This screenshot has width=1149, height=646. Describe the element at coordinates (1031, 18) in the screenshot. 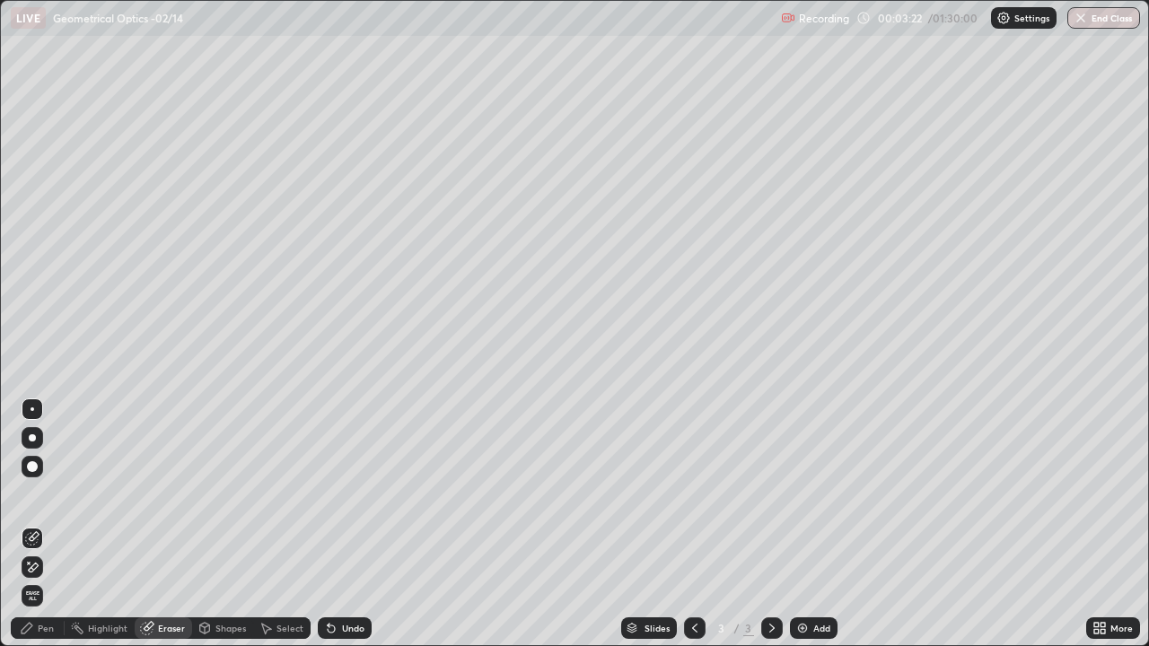

I see `p: Settings` at that location.